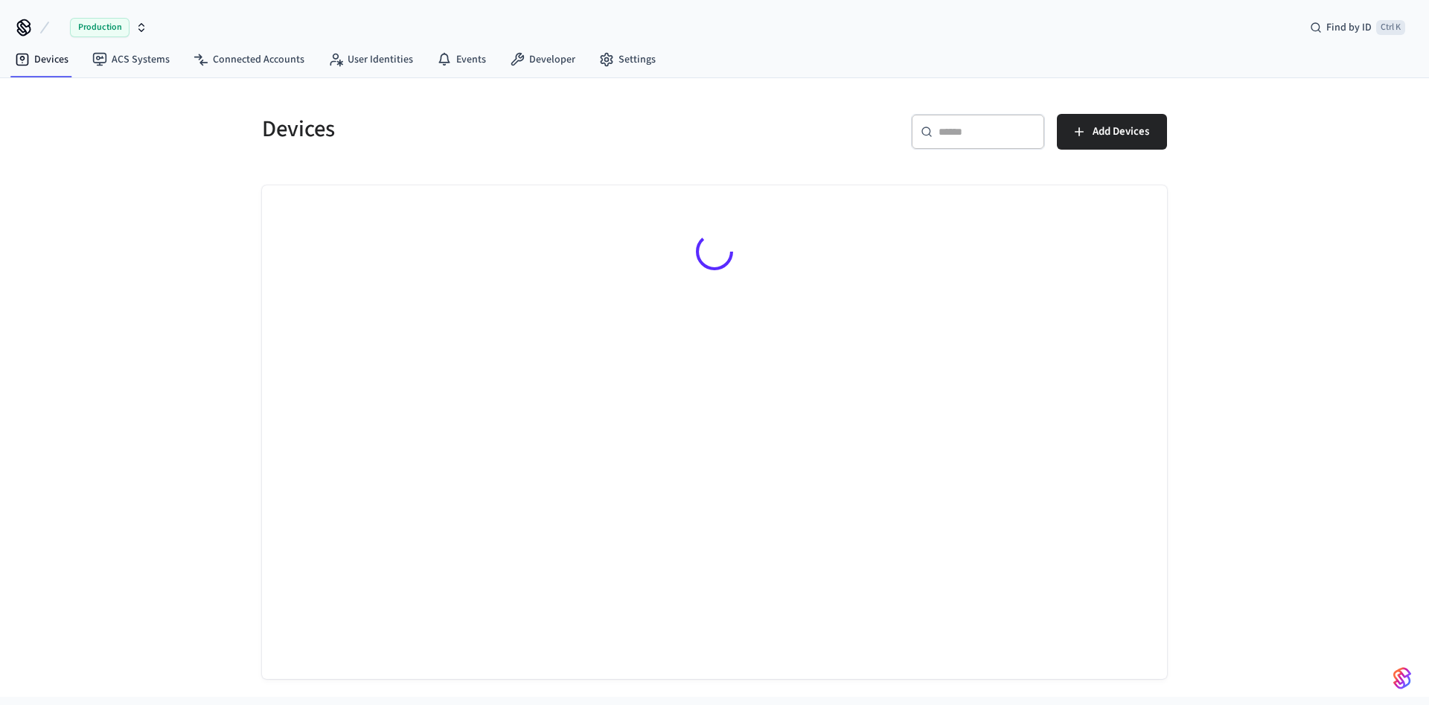 The height and width of the screenshot is (705, 1429). What do you see at coordinates (1349, 28) in the screenshot?
I see `span: Find by ID` at bounding box center [1349, 28].